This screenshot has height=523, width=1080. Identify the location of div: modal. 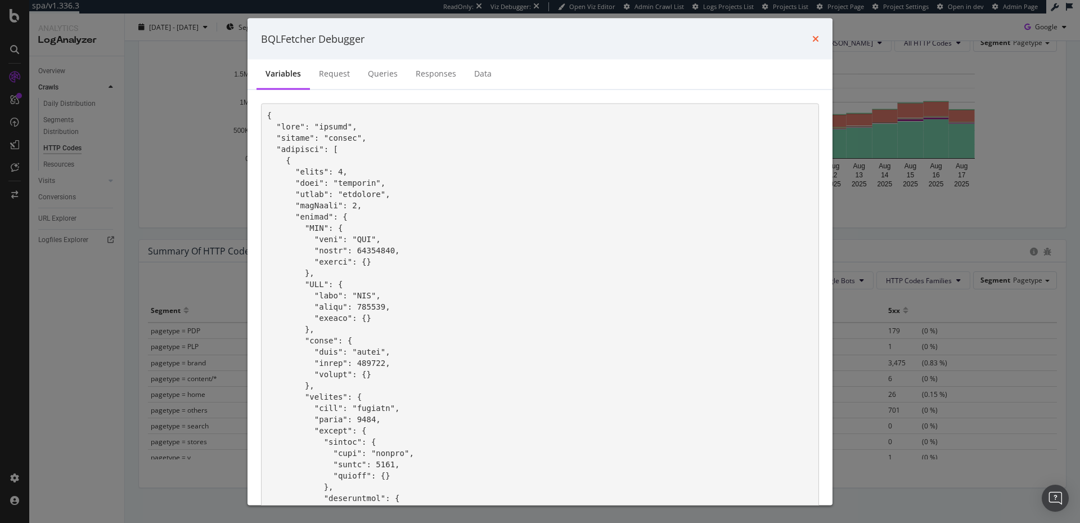
(540, 261).